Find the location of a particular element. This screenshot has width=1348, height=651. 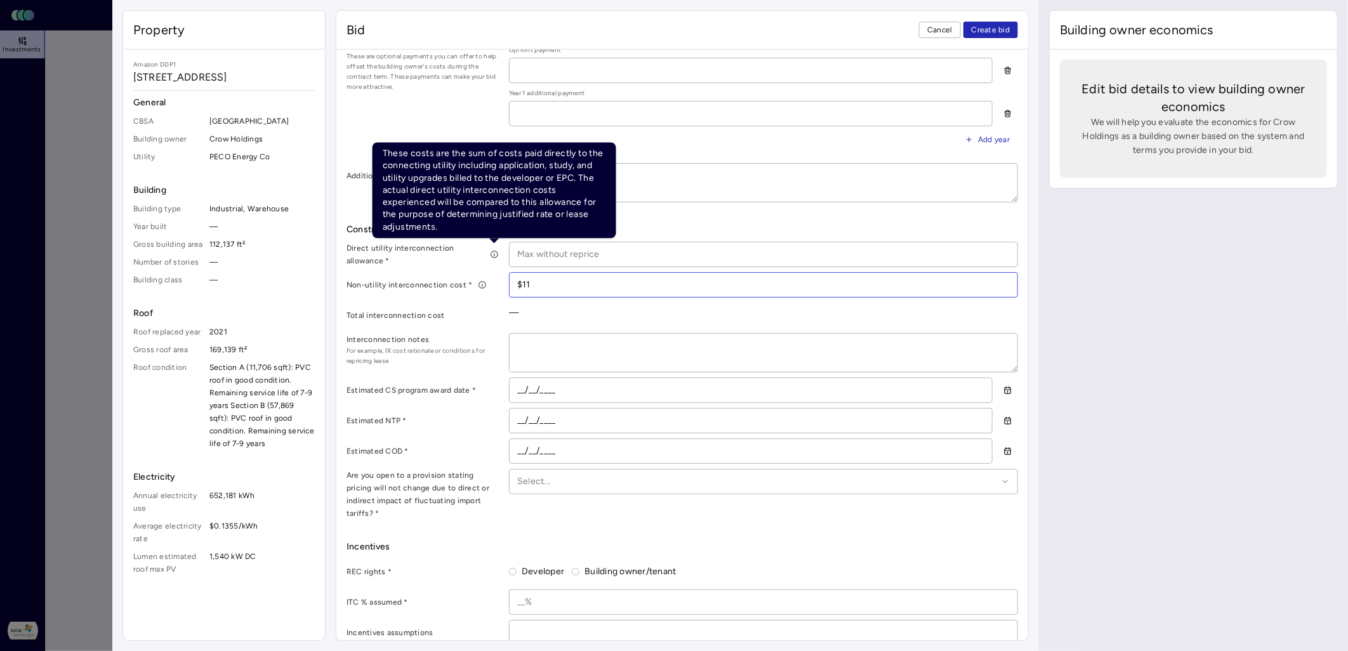

span: Amazon DDP1 is located at coordinates (224, 65).